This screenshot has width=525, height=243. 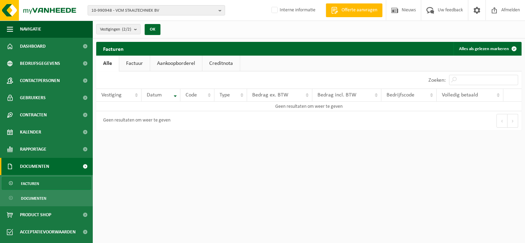 I want to click on a: Offerte aanvragen, so click(x=354, y=10).